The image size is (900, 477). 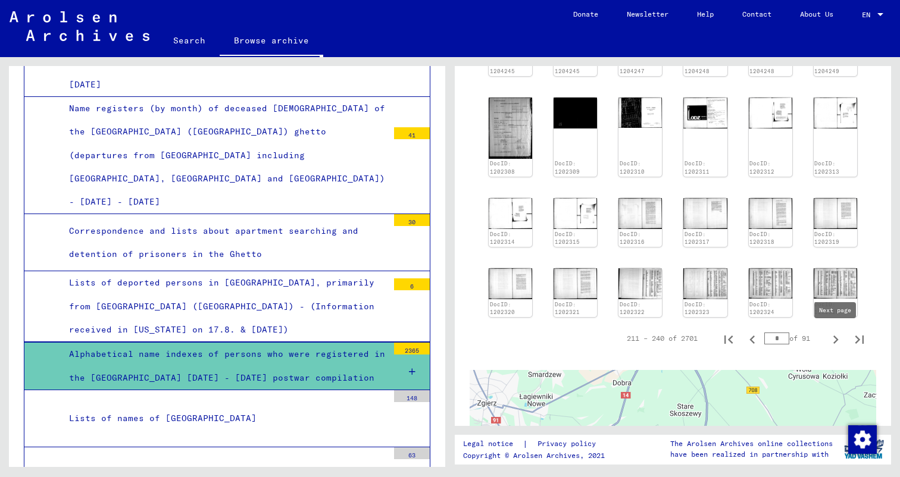 What do you see at coordinates (728, 339) in the screenshot?
I see `button: First page` at bounding box center [728, 339].